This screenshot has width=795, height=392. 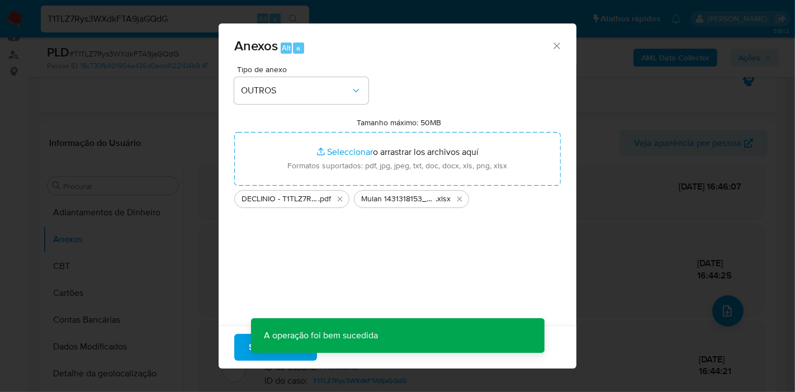 I want to click on label: Tamanho máximo: 50MB, so click(x=399, y=122).